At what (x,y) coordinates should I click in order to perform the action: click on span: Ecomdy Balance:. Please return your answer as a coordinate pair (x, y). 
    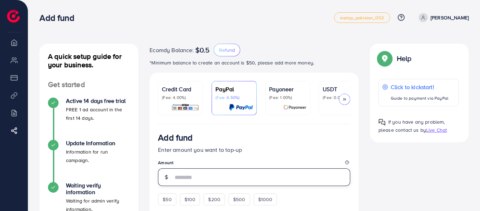
    Looking at the image, I should click on (172, 50).